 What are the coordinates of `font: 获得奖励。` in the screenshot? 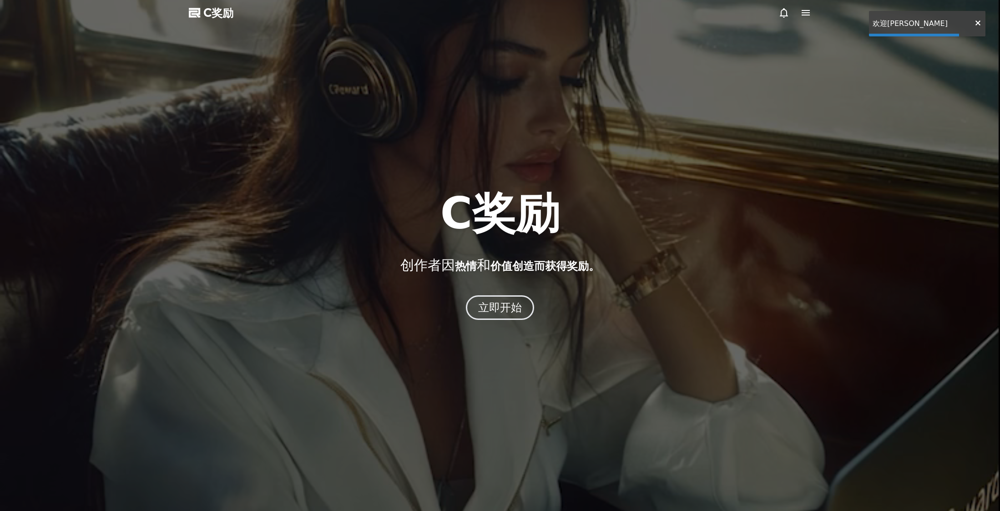 It's located at (572, 266).